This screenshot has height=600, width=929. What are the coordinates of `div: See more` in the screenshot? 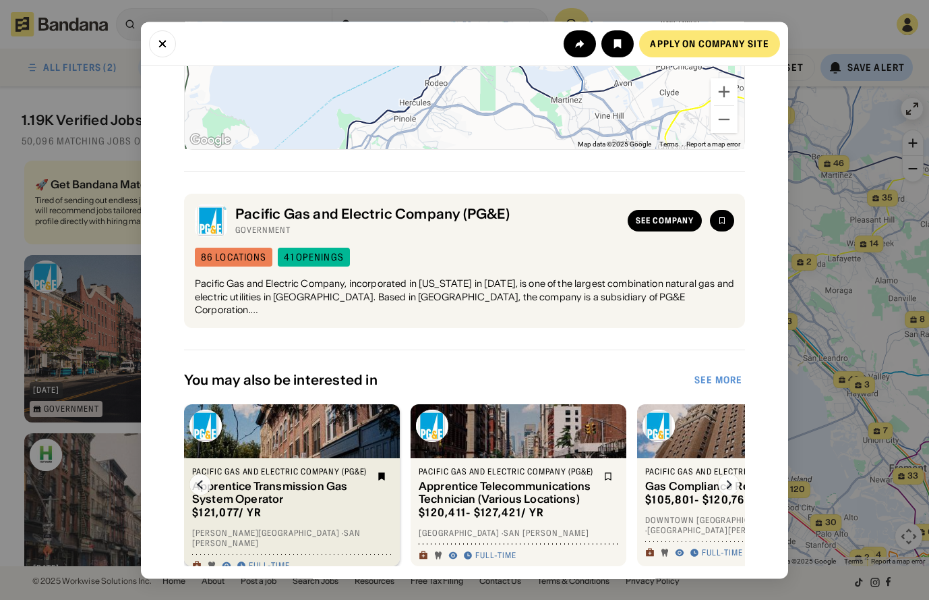 It's located at (718, 380).